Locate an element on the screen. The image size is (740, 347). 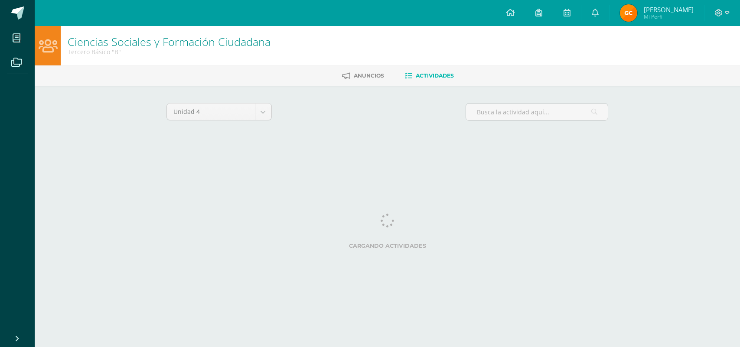
a: Actividades is located at coordinates (429, 76).